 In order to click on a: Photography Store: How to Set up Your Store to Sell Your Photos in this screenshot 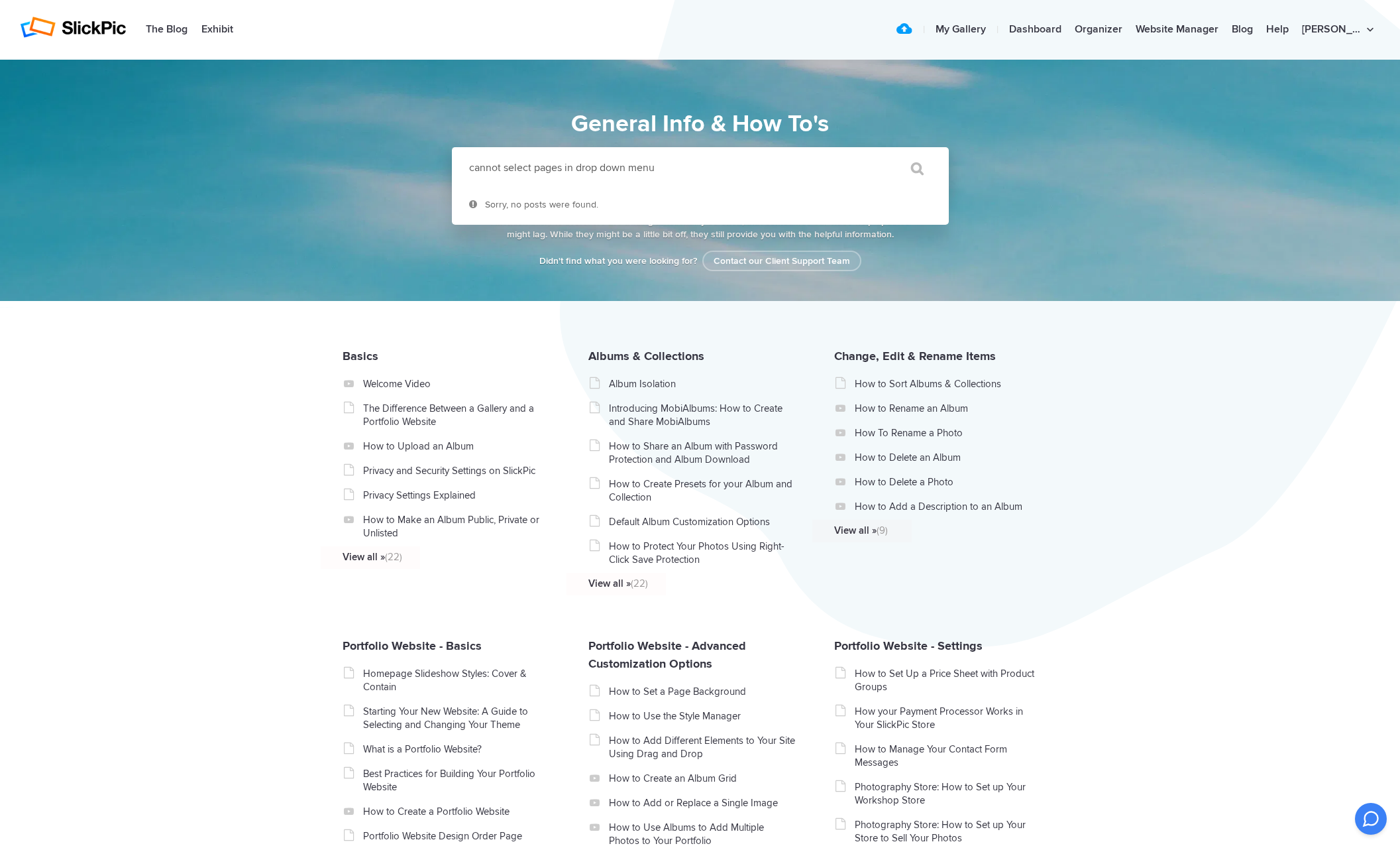, I will do `click(948, 831)`.